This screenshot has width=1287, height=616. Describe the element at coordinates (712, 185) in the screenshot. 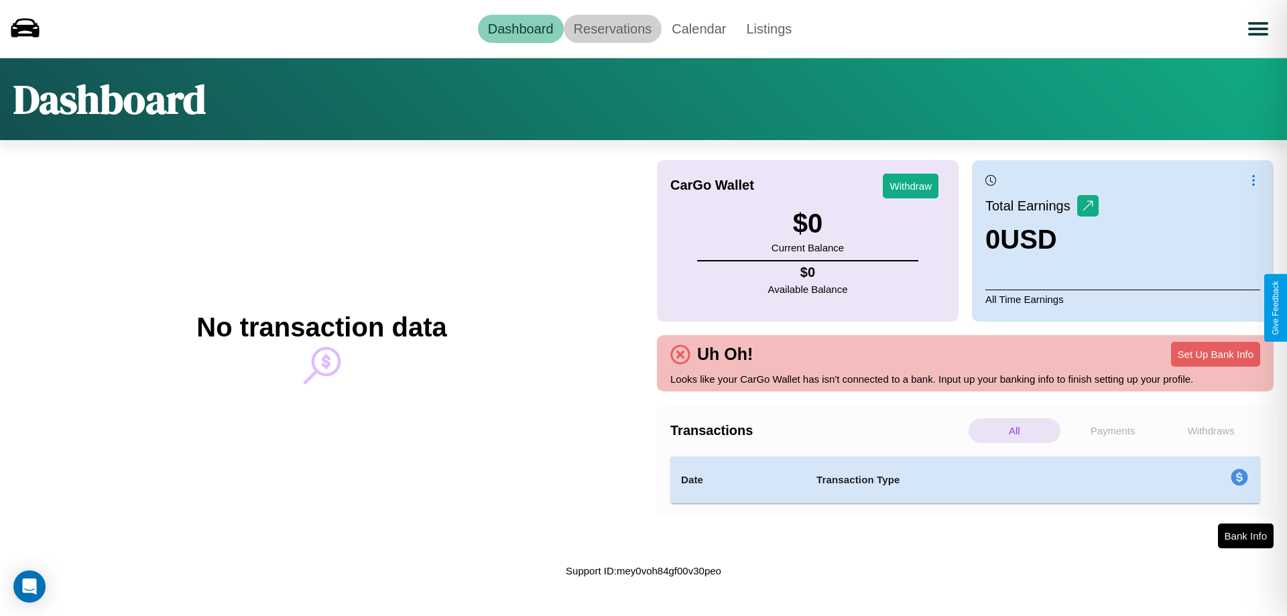

I see `h4: CarGo Wallet` at that location.